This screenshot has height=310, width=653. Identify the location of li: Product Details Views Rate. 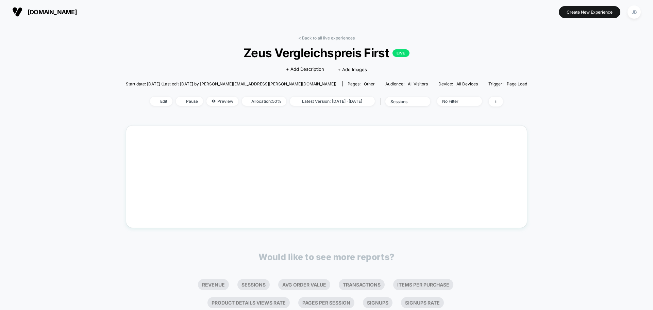
(248, 302).